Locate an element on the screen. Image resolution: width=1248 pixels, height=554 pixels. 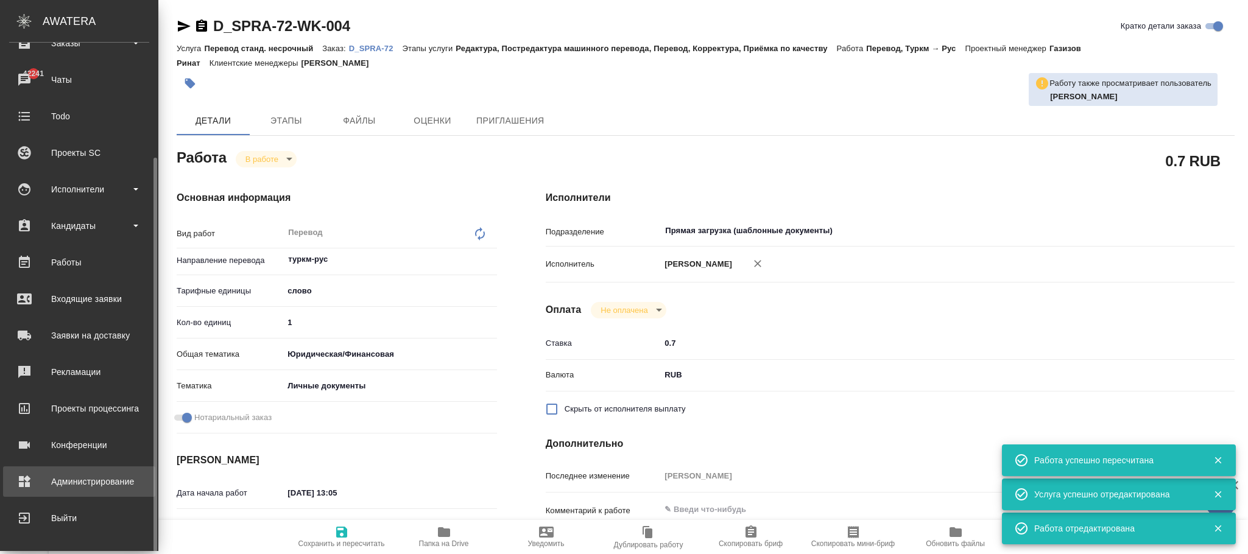
span: Уведомить is located at coordinates (547, 544).